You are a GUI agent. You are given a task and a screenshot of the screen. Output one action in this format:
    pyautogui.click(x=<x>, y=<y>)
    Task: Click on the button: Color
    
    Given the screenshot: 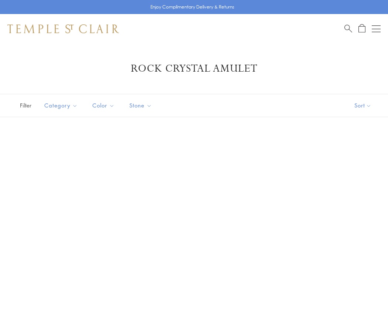 What is the action you would take?
    pyautogui.click(x=103, y=105)
    